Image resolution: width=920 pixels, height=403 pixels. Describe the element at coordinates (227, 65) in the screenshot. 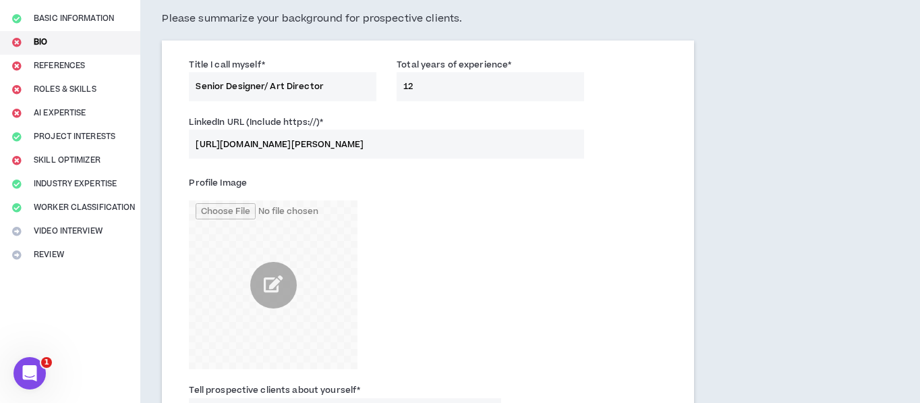

I see `label: Title I call myself` at that location.